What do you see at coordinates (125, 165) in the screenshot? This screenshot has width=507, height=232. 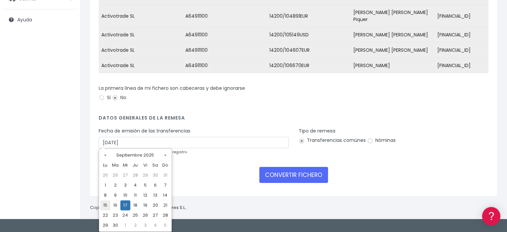 I see `th: Mi` at bounding box center [125, 165].